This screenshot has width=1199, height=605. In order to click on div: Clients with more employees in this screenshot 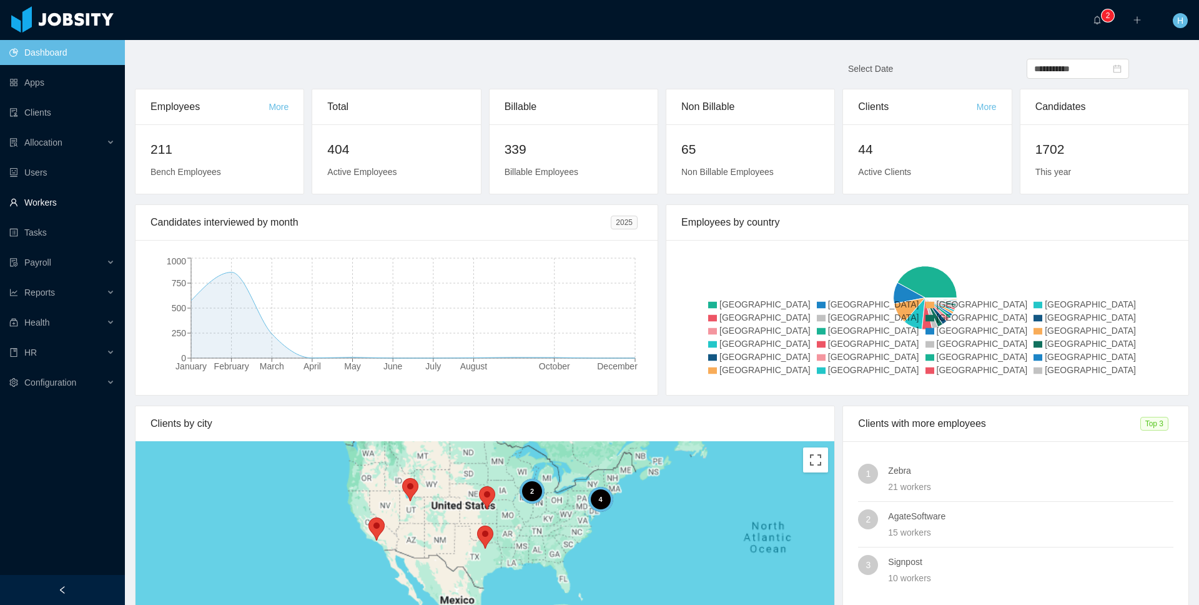, I will do `click(999, 423)`.